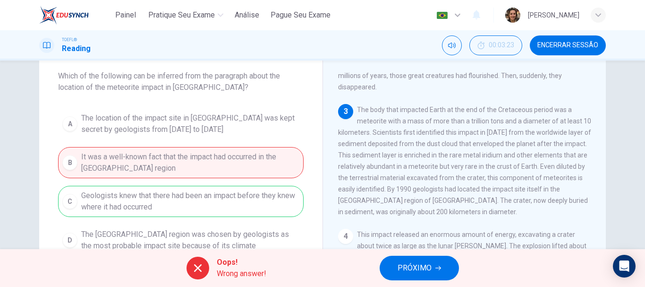  I want to click on span: Painel, so click(126, 15).